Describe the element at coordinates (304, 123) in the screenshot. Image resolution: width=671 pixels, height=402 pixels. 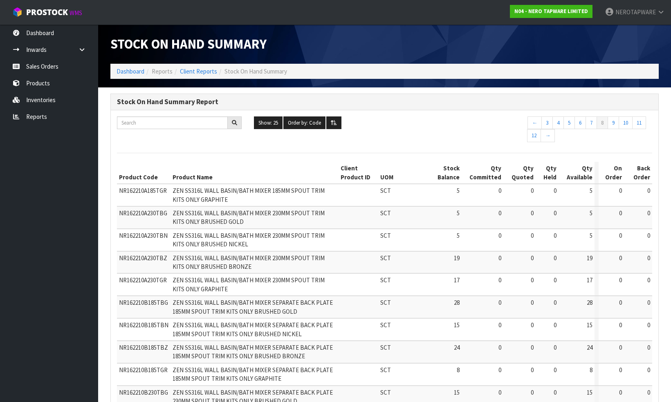
I see `button: Order by: Code` at that location.